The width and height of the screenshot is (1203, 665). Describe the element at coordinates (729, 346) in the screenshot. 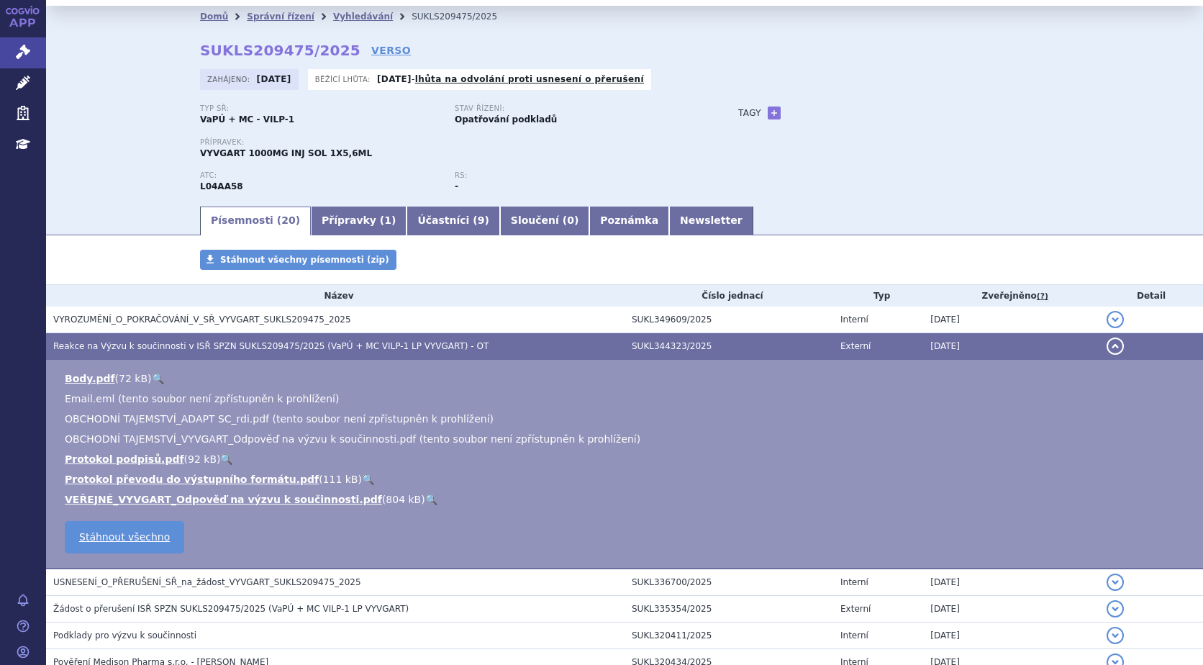

I see `td: SUKL344323/2025` at that location.